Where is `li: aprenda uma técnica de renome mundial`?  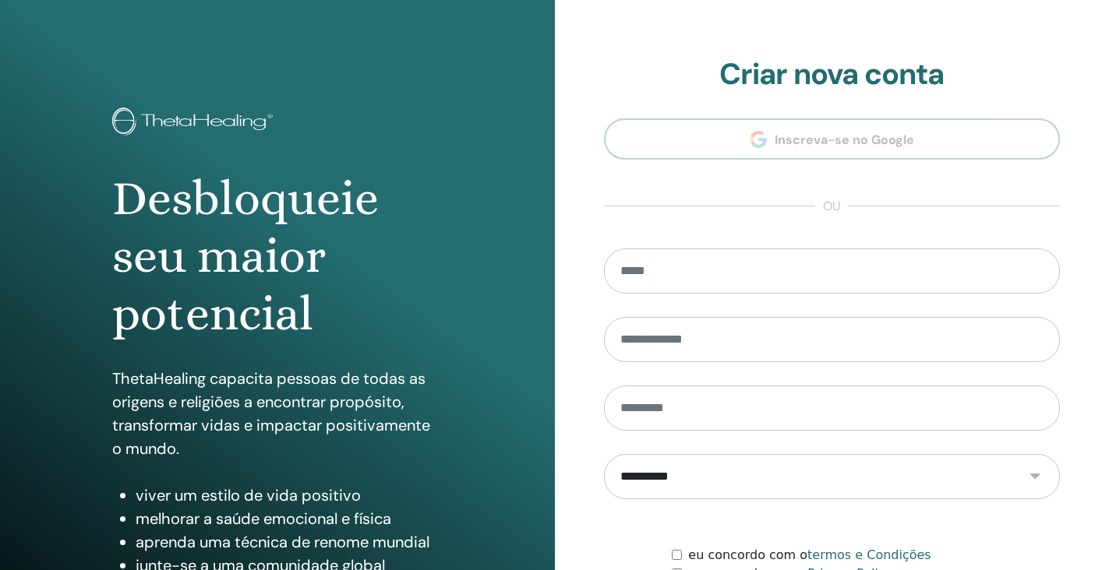 li: aprenda uma técnica de renome mundial is located at coordinates (289, 542).